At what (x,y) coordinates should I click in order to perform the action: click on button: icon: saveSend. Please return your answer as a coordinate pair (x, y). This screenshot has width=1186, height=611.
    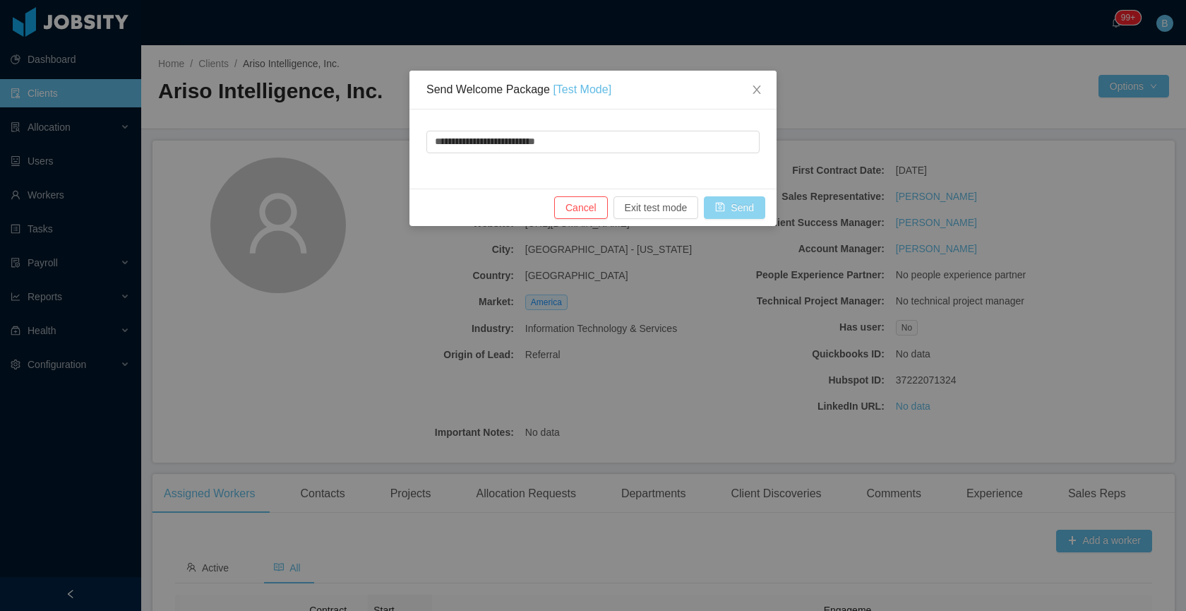
    Looking at the image, I should click on (734, 208).